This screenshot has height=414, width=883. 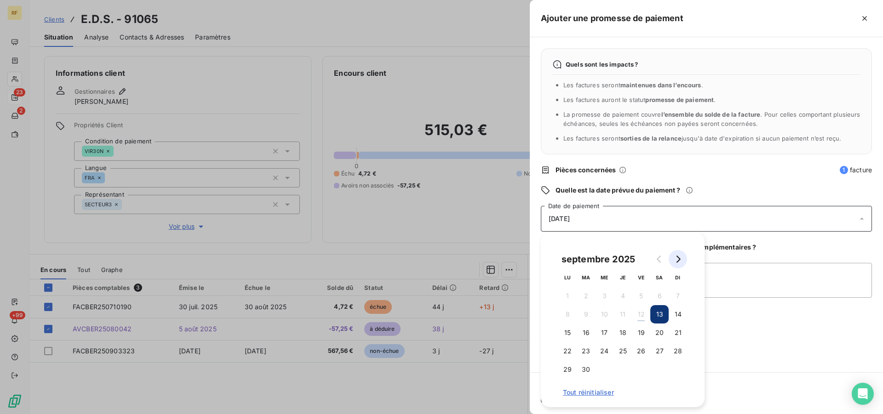 What do you see at coordinates (567, 333) in the screenshot?
I see `button: 15` at bounding box center [567, 333].